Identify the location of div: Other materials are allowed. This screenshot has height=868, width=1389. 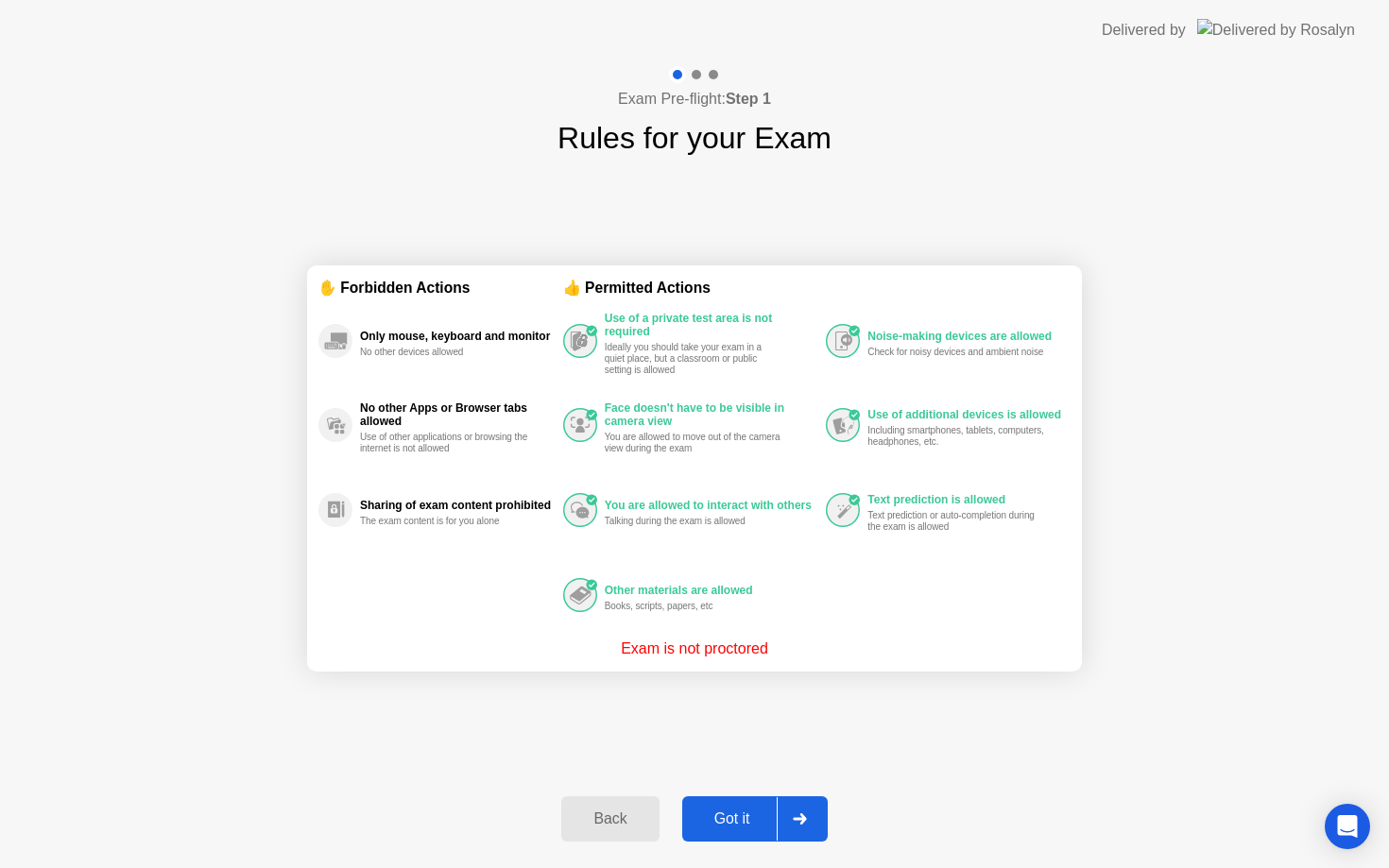
(710, 591).